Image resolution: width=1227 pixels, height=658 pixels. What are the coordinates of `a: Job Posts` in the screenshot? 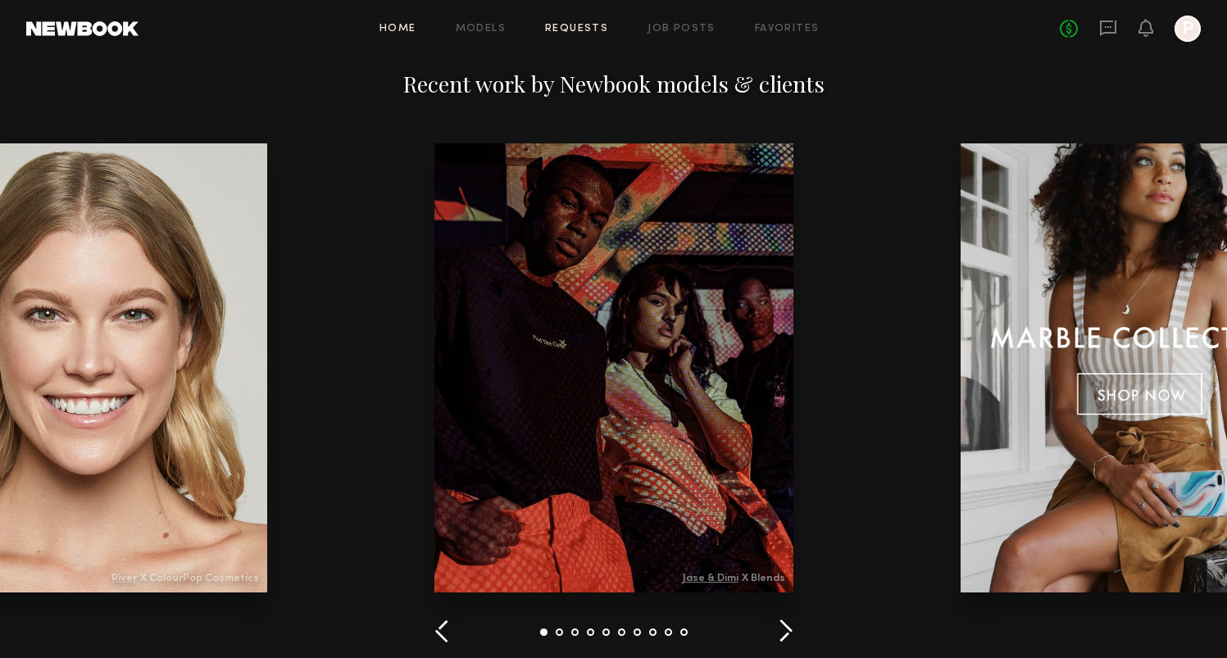 It's located at (681, 29).